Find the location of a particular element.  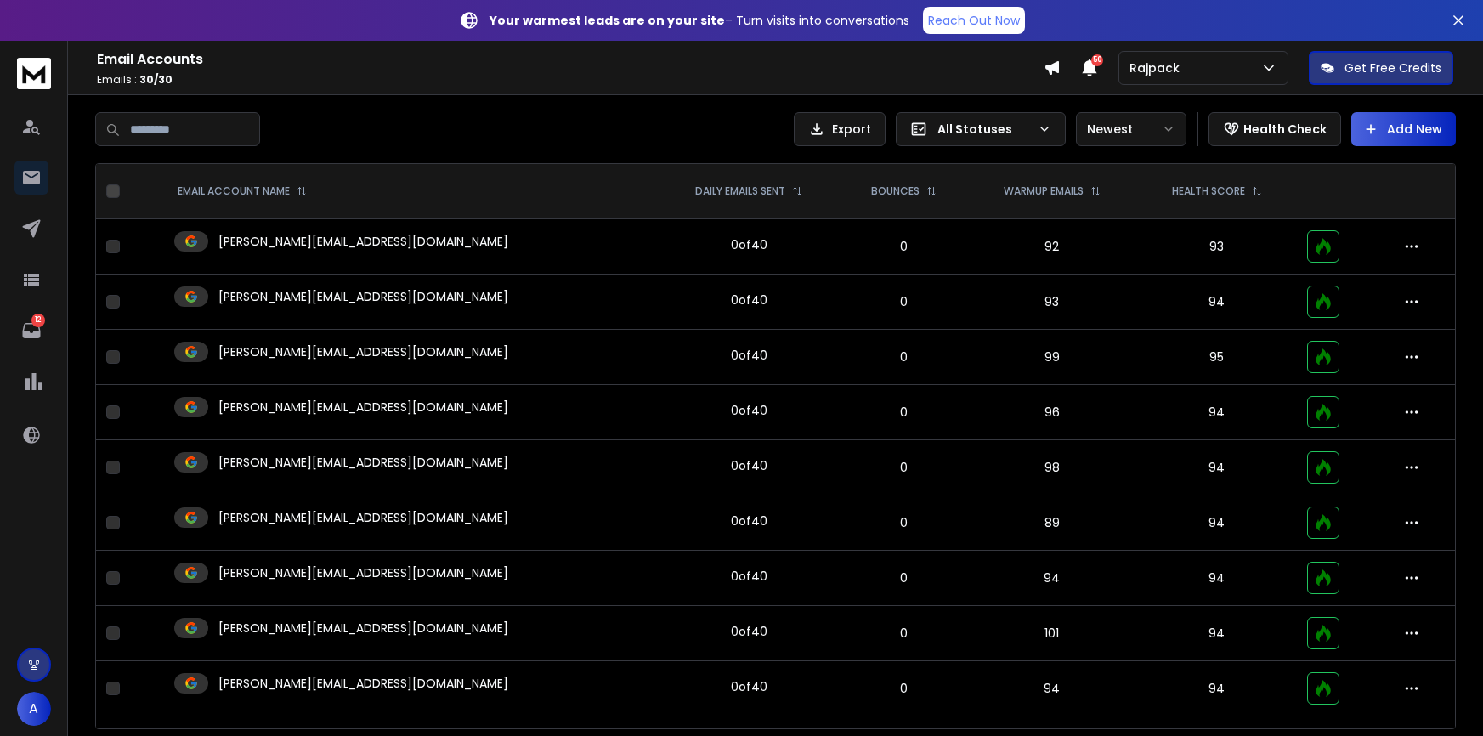

button: Get Free Credits is located at coordinates (1381, 68).